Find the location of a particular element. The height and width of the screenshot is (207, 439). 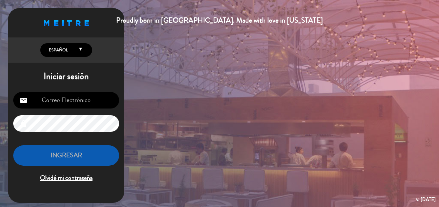

i: lock is located at coordinates (24, 124).